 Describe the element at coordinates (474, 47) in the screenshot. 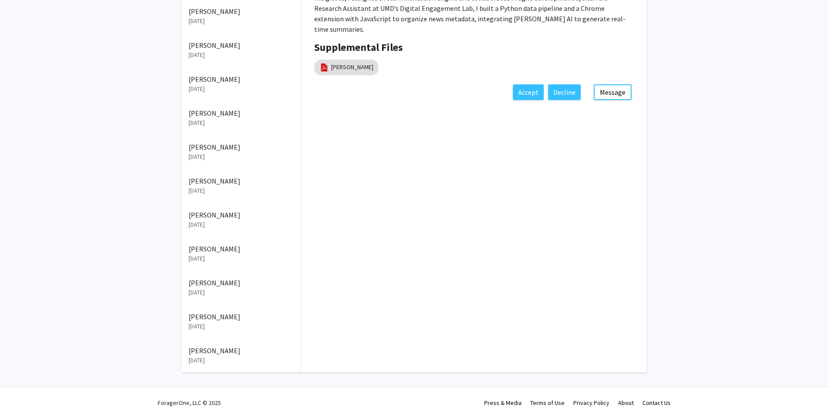

I see `h4: Supplemental Files` at that location.